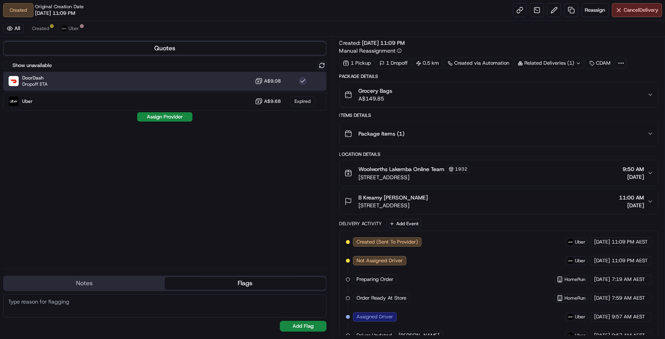  I want to click on button: Created, so click(40, 28).